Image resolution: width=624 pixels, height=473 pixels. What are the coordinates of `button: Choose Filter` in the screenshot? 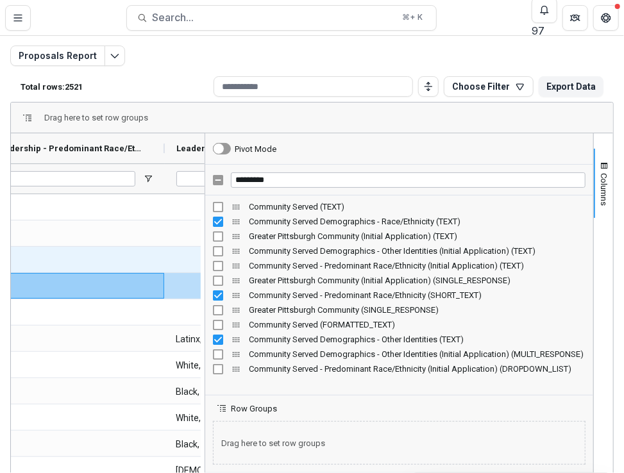 It's located at (488, 87).